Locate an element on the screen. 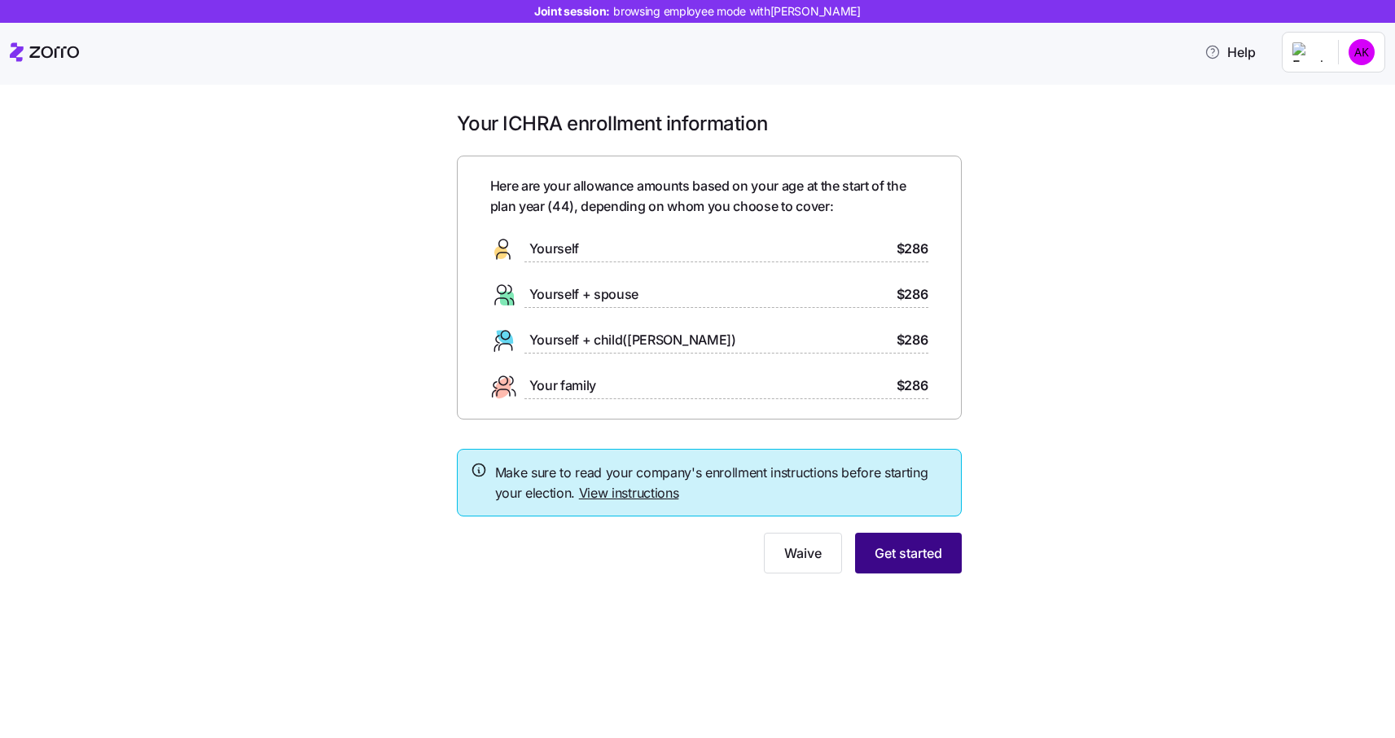 The width and height of the screenshot is (1395, 738). img: a437deebce97557379c0289e3f2ed6f9 is located at coordinates (1361, 52).